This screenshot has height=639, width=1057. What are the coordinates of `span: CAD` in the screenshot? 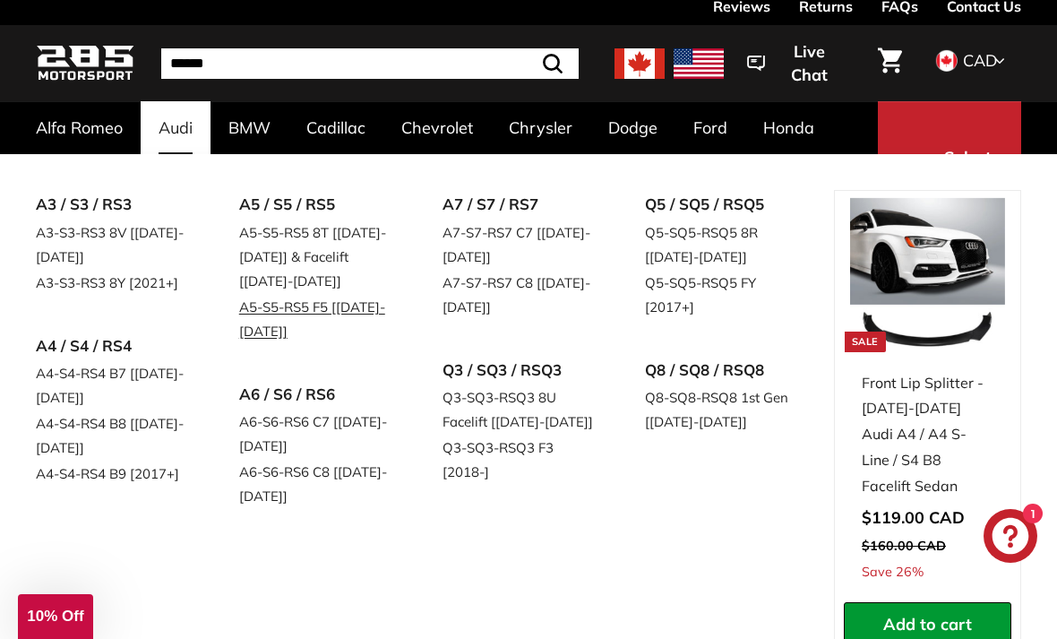 It's located at (980, 60).